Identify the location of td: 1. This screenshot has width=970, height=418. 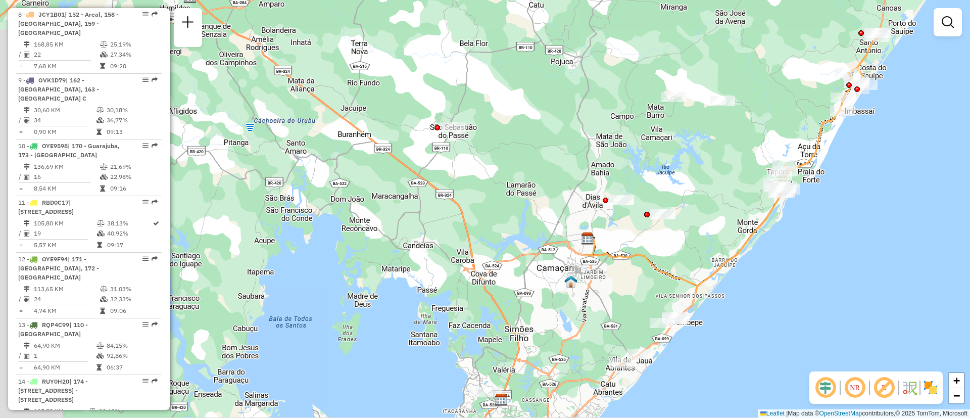
(65, 356).